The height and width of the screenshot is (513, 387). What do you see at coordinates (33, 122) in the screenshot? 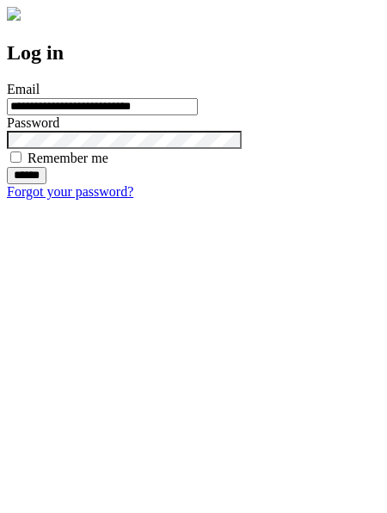
I see `label: Password` at bounding box center [33, 122].